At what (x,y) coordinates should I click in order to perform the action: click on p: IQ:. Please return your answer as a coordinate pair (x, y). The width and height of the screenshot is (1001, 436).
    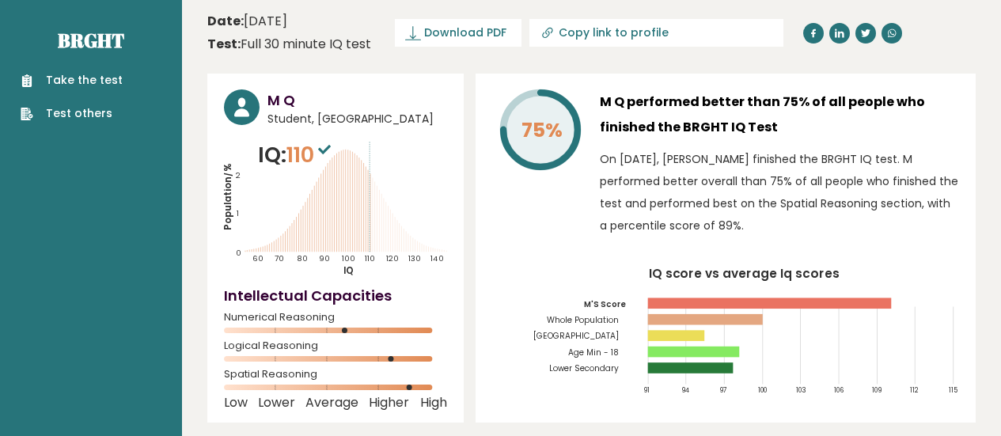
    Looking at the image, I should click on (296, 155).